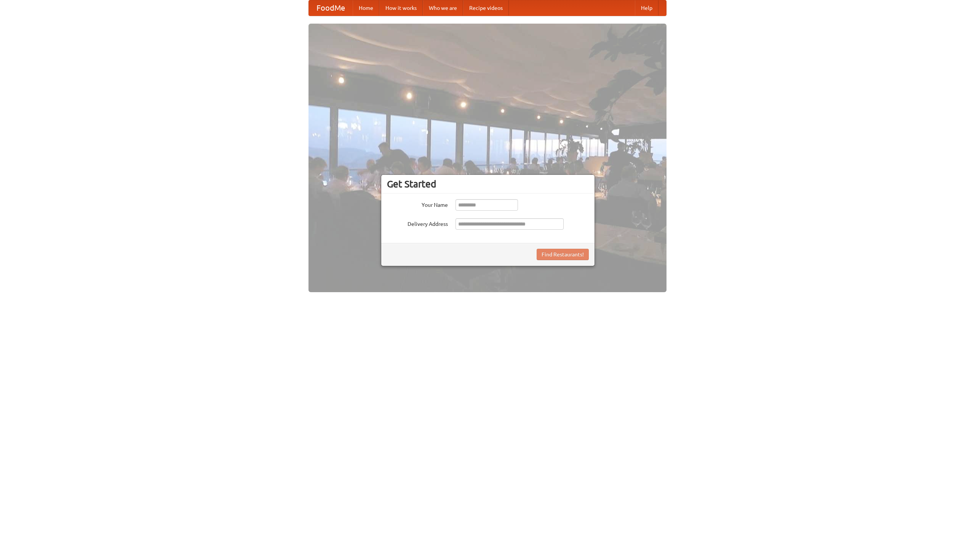 The height and width of the screenshot is (539, 975). What do you see at coordinates (366, 8) in the screenshot?
I see `a: Home` at bounding box center [366, 8].